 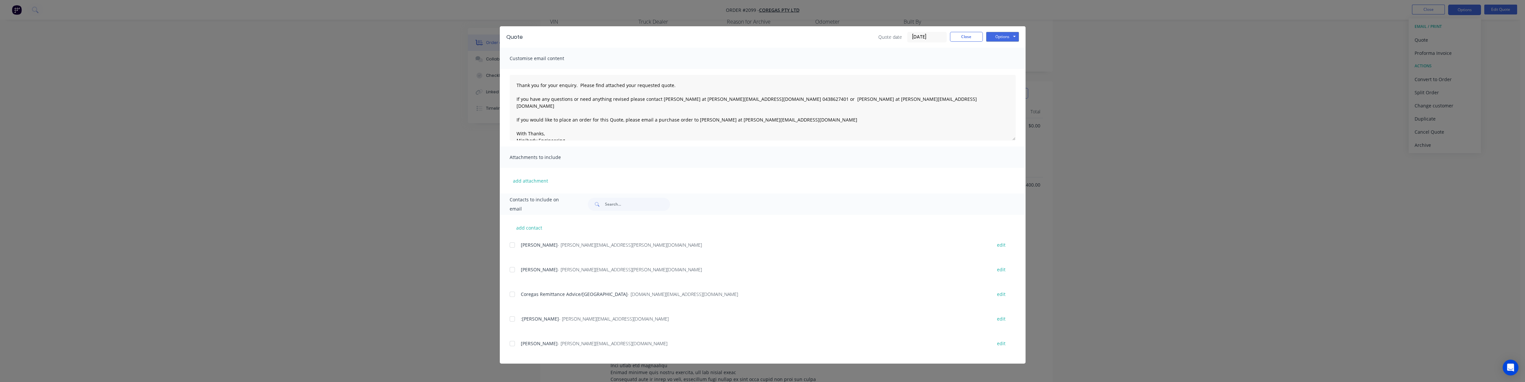 What do you see at coordinates (1511, 368) in the screenshot?
I see `div: Open Intercom Messenger` at bounding box center [1511, 368].